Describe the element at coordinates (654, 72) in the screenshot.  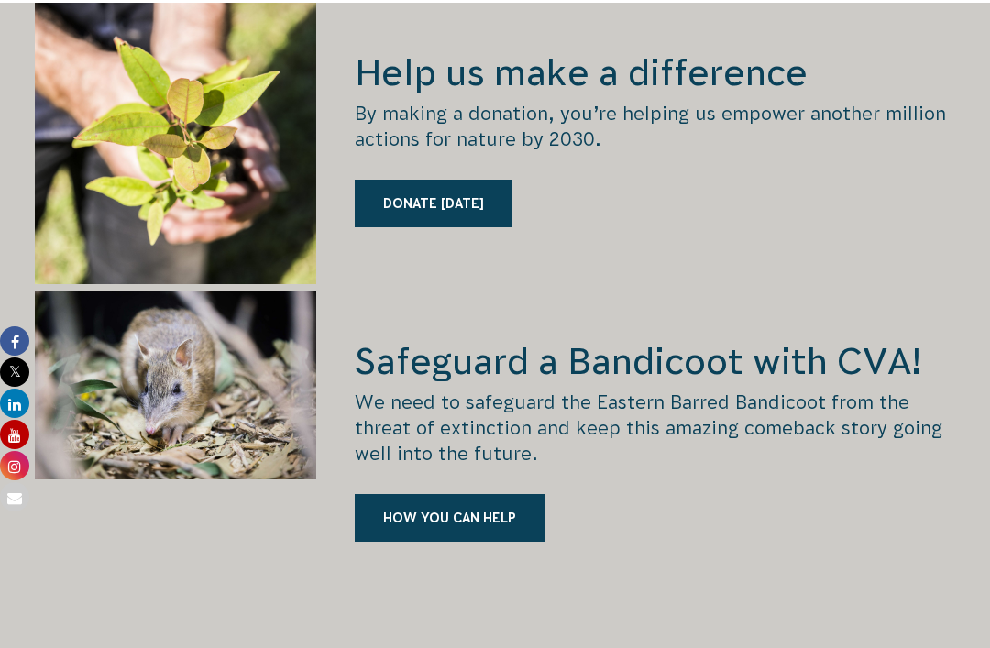
I see `h2: Help us make a difference` at that location.